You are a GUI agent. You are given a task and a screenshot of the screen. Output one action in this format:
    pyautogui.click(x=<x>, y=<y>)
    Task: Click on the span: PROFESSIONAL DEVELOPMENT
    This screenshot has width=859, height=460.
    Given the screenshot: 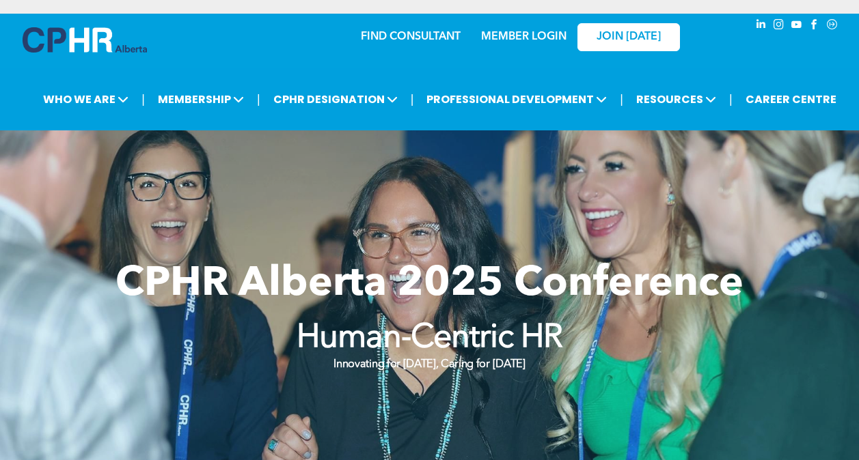 What is the action you would take?
    pyautogui.click(x=516, y=99)
    